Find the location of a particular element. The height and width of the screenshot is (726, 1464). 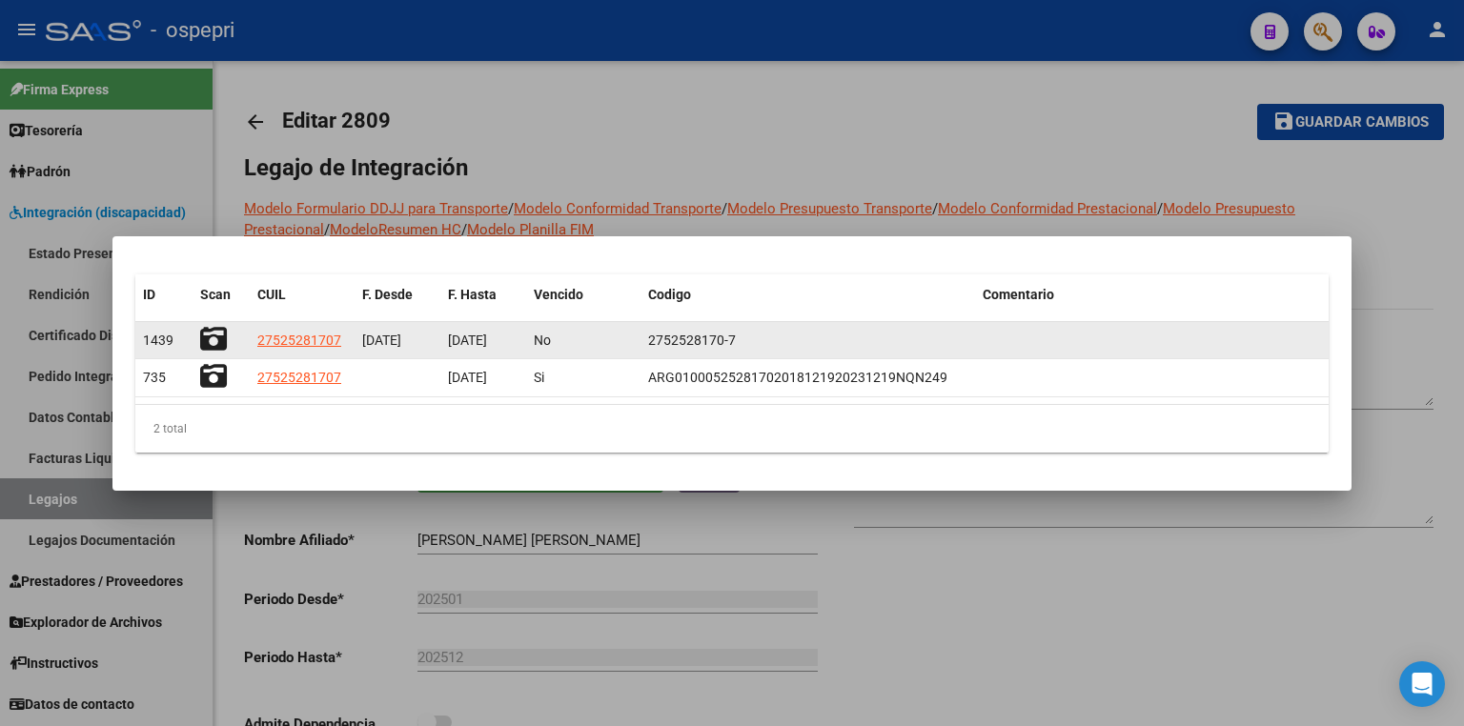

span: F. Hasta is located at coordinates (472, 295).